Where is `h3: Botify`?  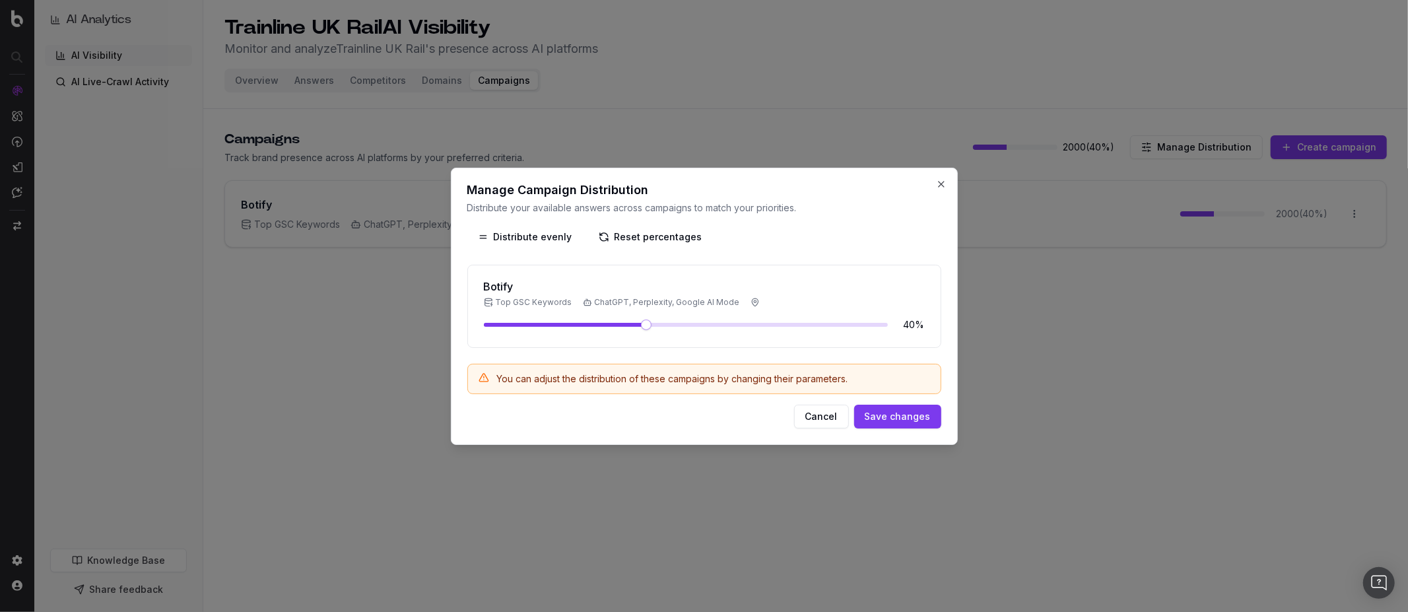 h3: Botify is located at coordinates (622, 287).